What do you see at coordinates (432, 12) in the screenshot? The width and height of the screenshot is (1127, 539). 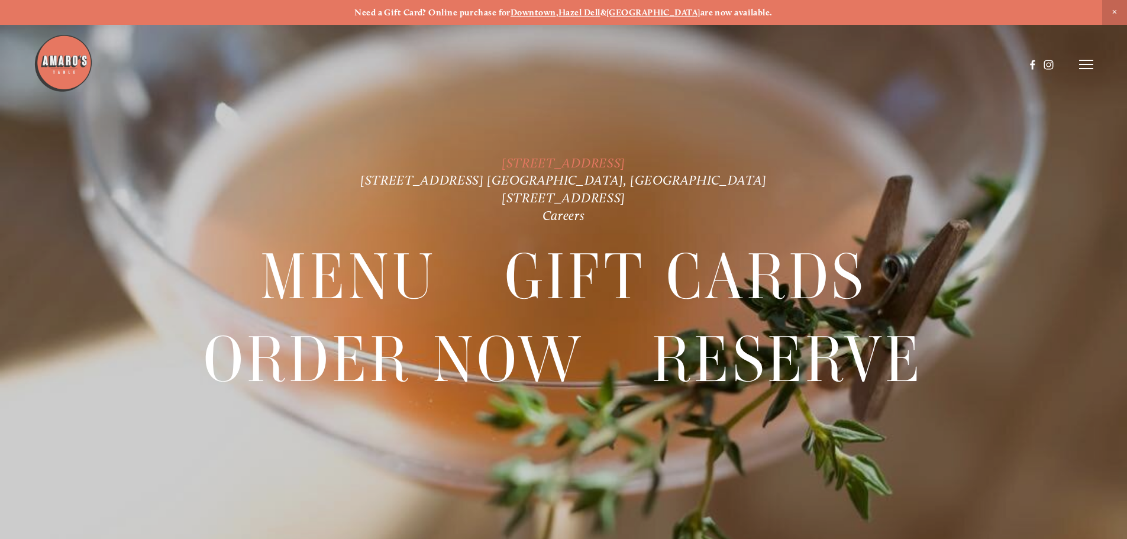 I see `strong: Need a Gift Card? Online purchase for` at bounding box center [432, 12].